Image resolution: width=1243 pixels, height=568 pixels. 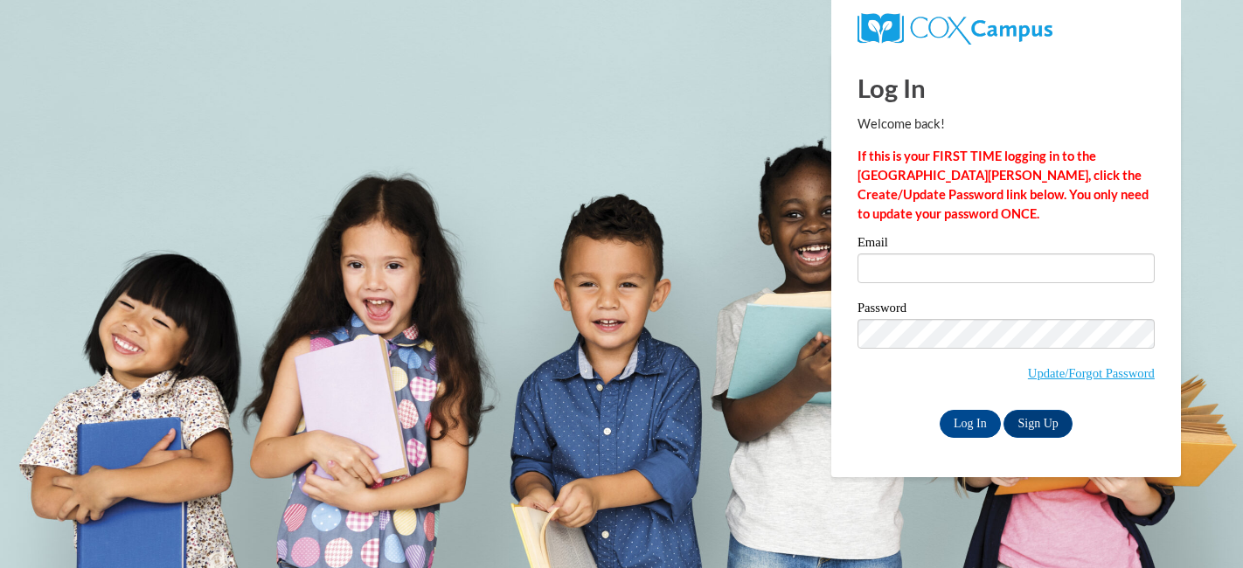 I want to click on label: Email, so click(x=1006, y=245).